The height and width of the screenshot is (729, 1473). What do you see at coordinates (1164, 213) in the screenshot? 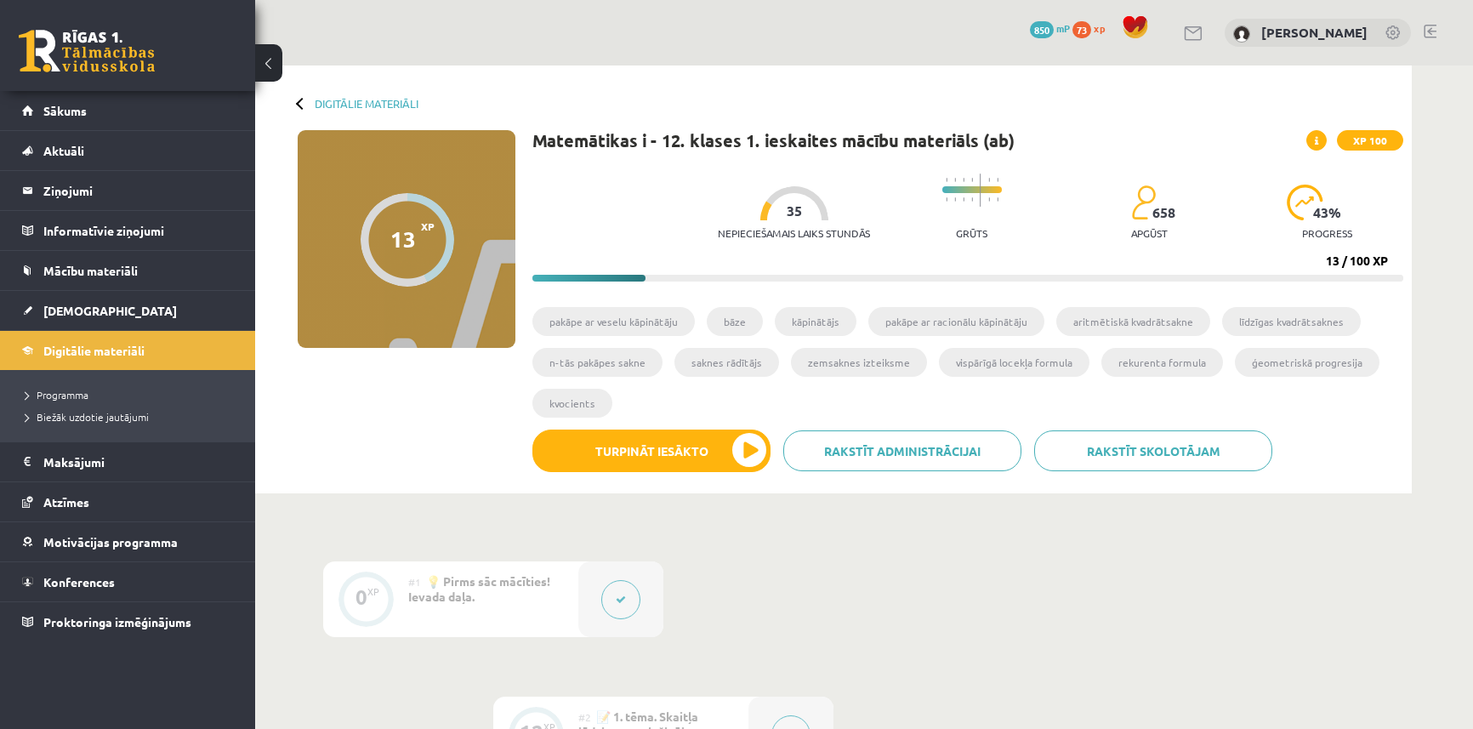
I see `span: 658` at bounding box center [1164, 213].